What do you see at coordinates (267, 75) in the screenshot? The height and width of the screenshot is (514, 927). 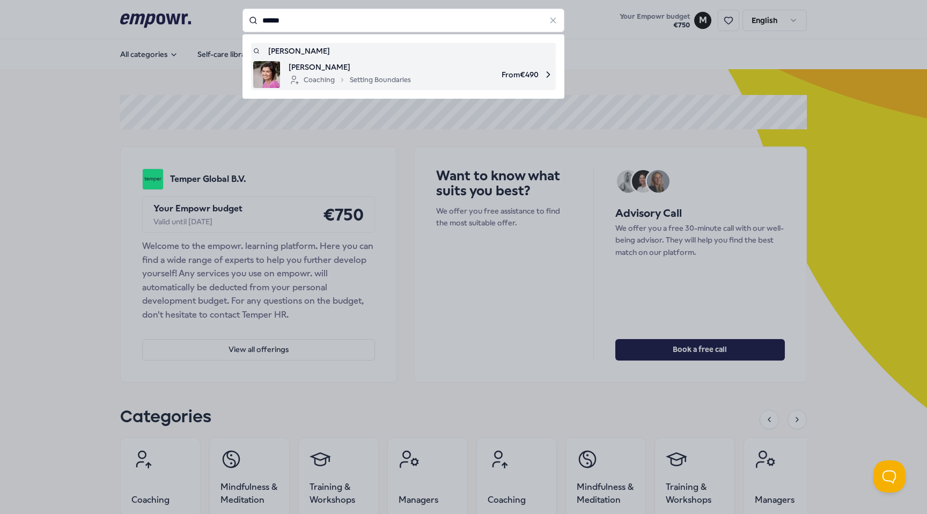 I see `img: product image` at bounding box center [267, 75].